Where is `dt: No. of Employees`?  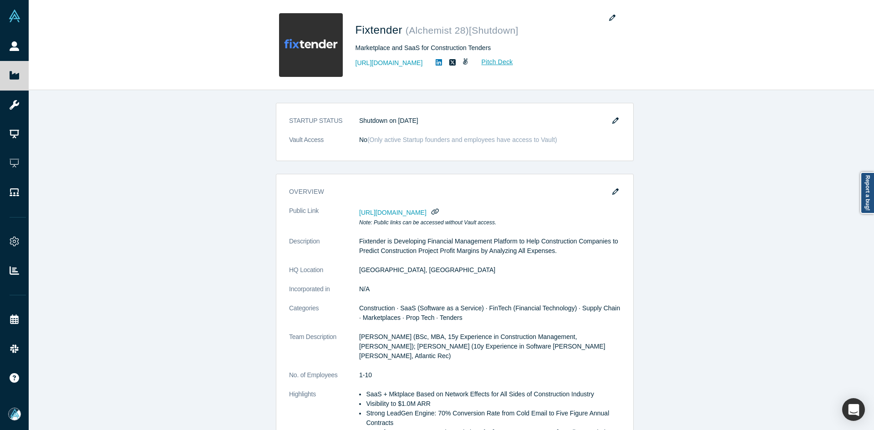 dt: No. of Employees is located at coordinates (324, 380).